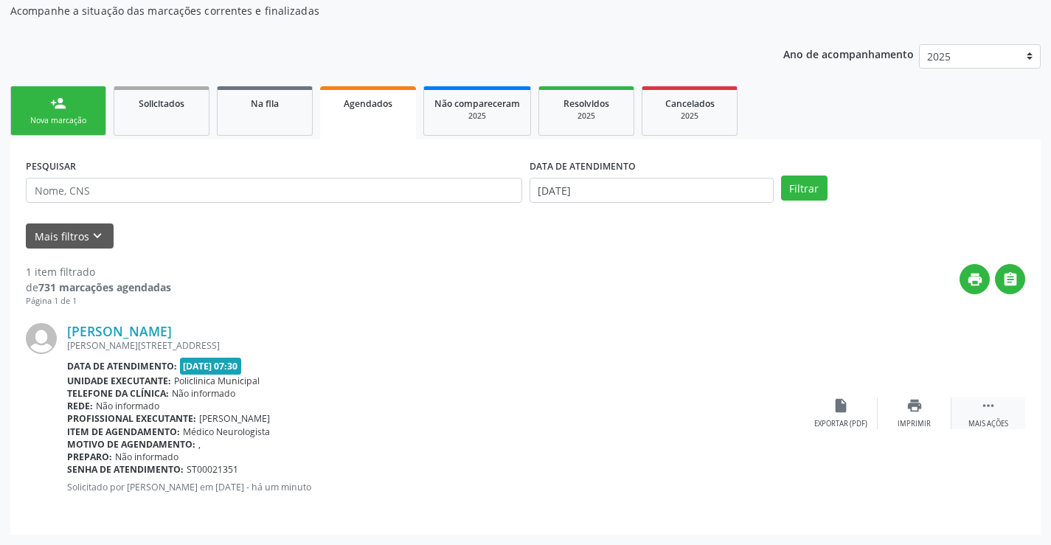 This screenshot has width=1051, height=545. Describe the element at coordinates (371, 10) in the screenshot. I see `p: Acompanhe a situação das marcações correntes e finalizadas` at that location.